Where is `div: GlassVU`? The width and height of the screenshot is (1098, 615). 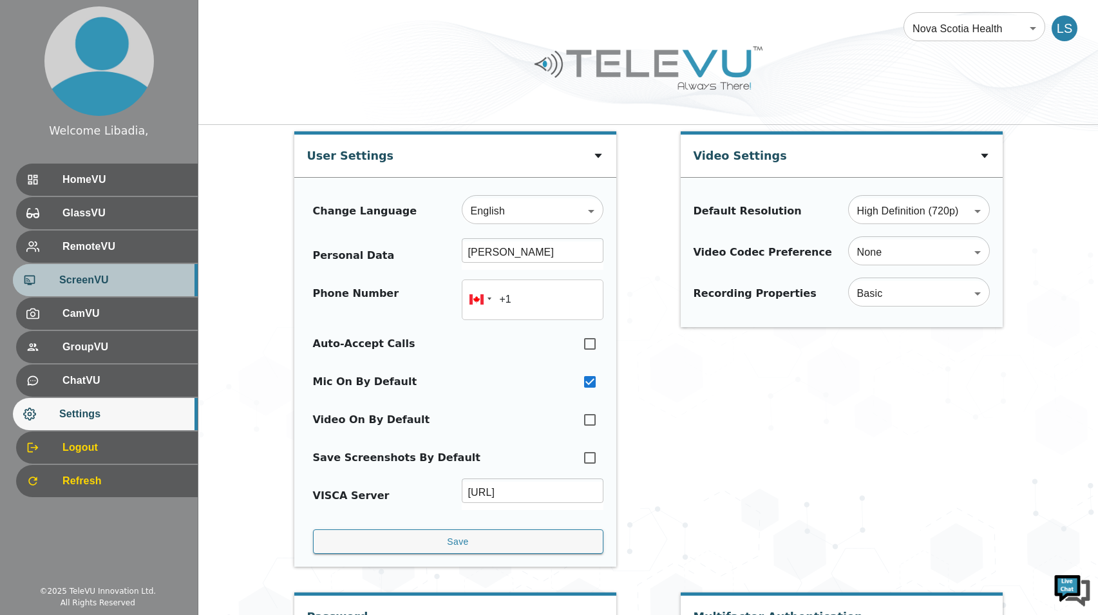 div: GlassVU is located at coordinates (107, 213).